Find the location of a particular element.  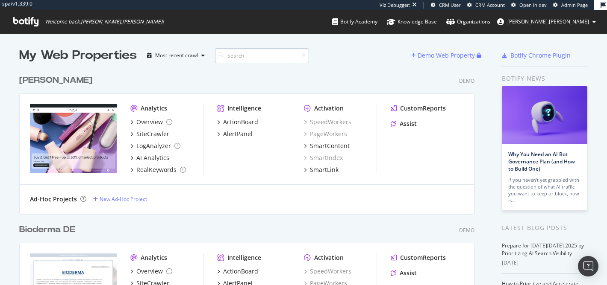

div: Bioderma DE is located at coordinates (47, 230).